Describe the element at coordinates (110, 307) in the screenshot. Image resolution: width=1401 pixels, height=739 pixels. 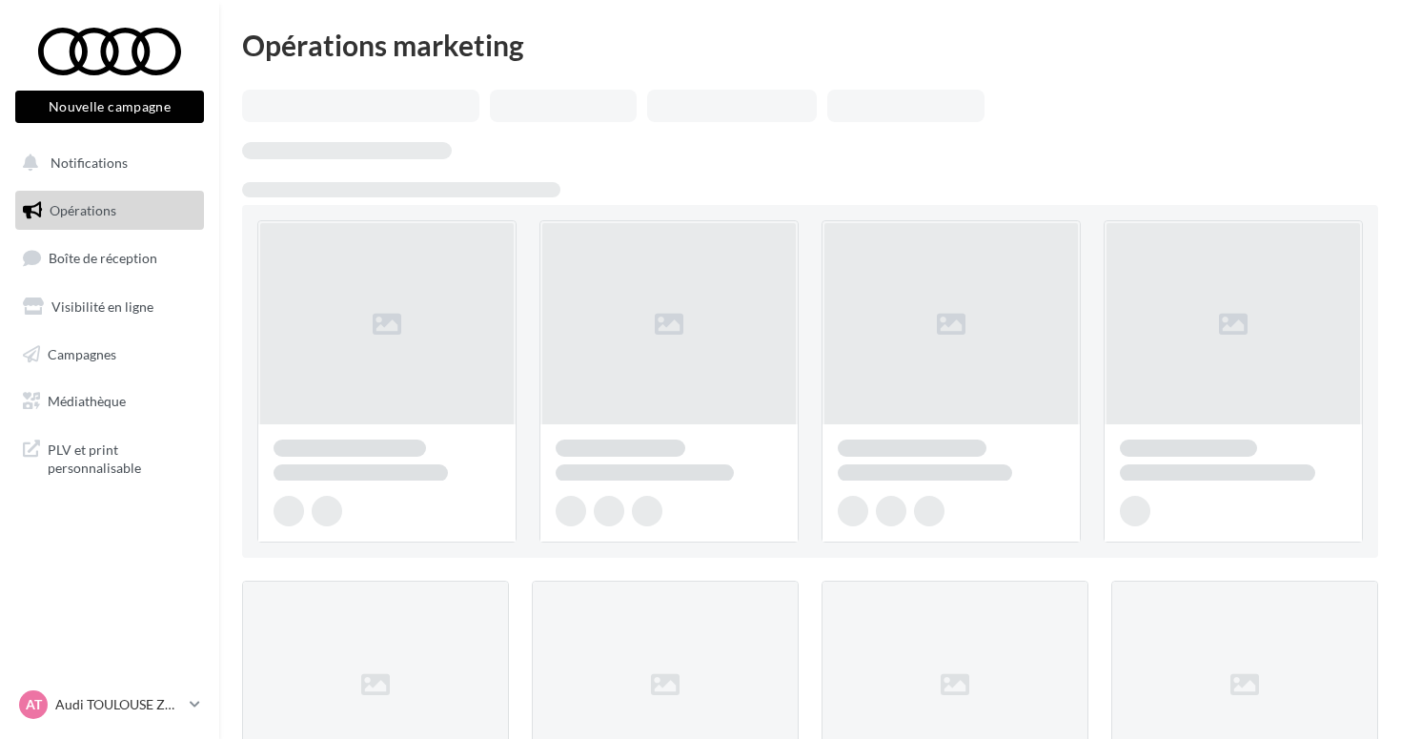
I see `a: Visibilité en ligne` at that location.